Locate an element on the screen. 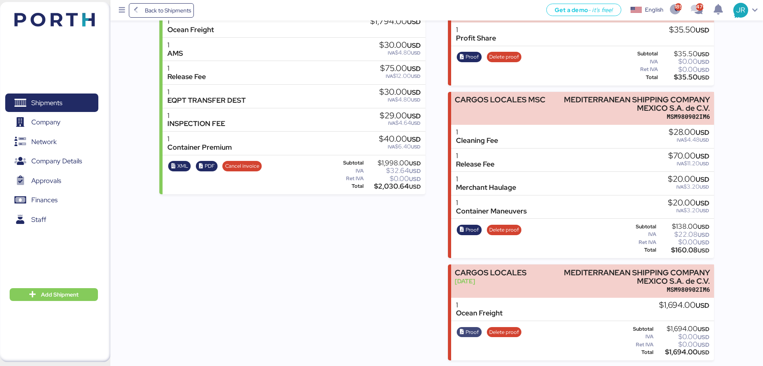 The height and width of the screenshot is (366, 763). div: CARGOS LOCALES MSC is located at coordinates (500, 99).